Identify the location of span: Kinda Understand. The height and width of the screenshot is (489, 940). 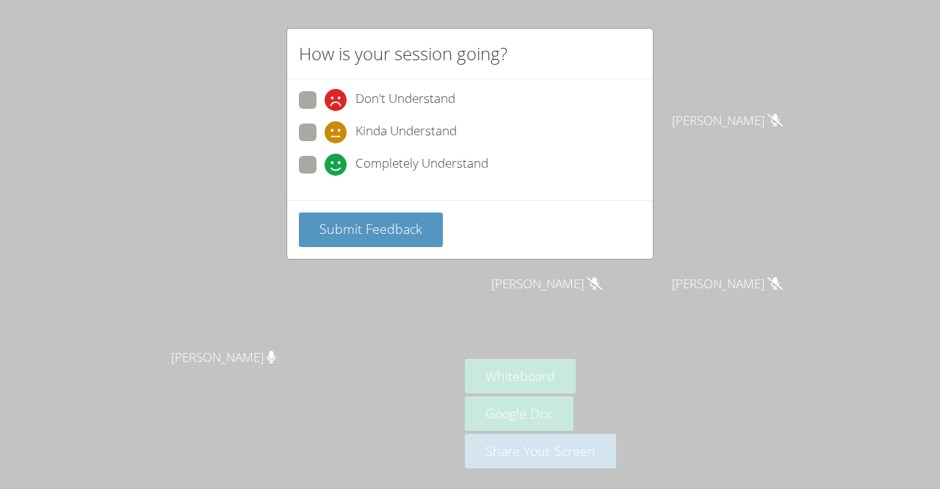
(406, 132).